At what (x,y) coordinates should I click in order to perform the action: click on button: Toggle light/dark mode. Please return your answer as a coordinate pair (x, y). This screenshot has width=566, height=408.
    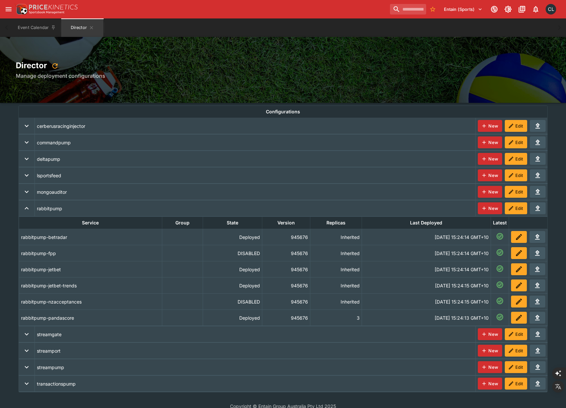
    Looking at the image, I should click on (508, 9).